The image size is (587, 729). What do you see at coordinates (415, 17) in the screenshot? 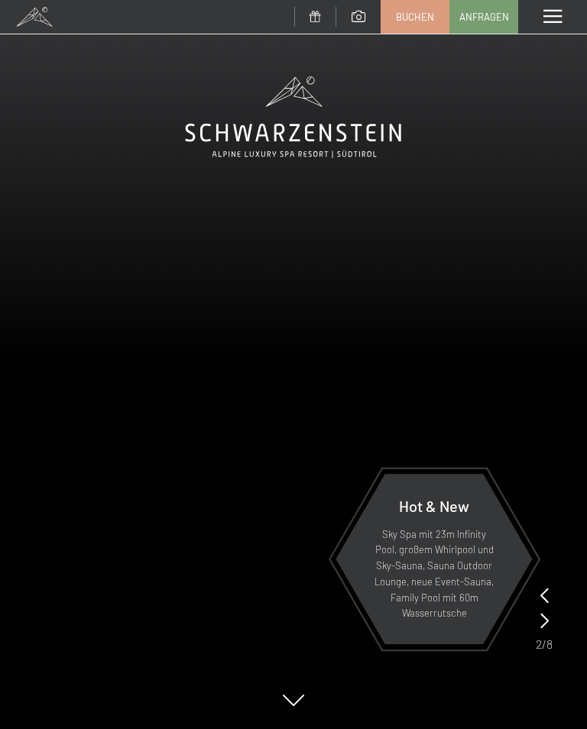
I see `span: Buchen` at bounding box center [415, 17].